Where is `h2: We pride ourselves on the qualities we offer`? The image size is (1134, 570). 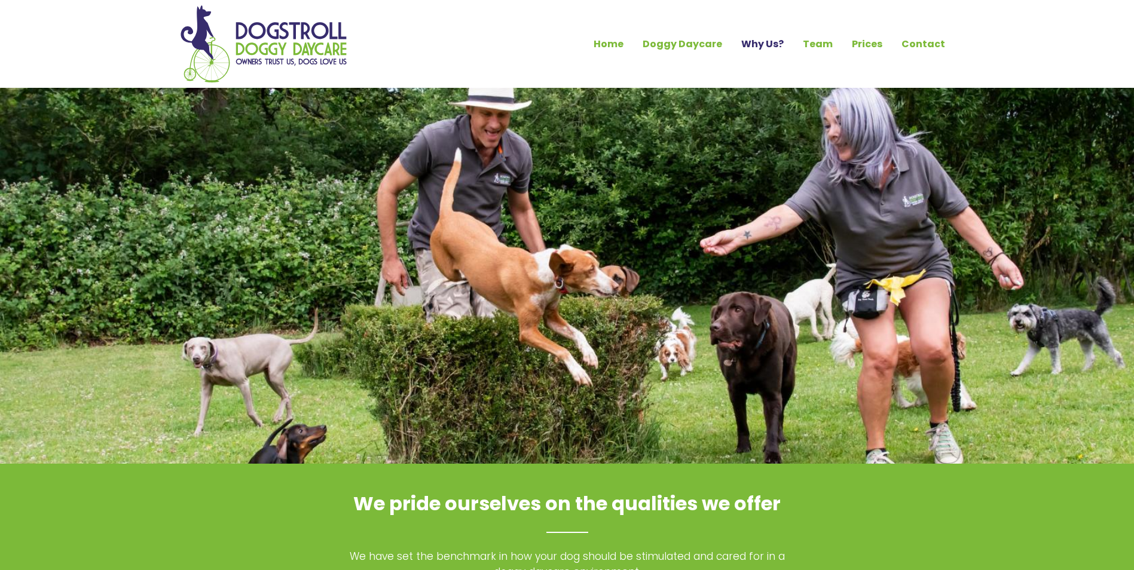 h2: We pride ourselves on the qualities we offer is located at coordinates (567, 513).